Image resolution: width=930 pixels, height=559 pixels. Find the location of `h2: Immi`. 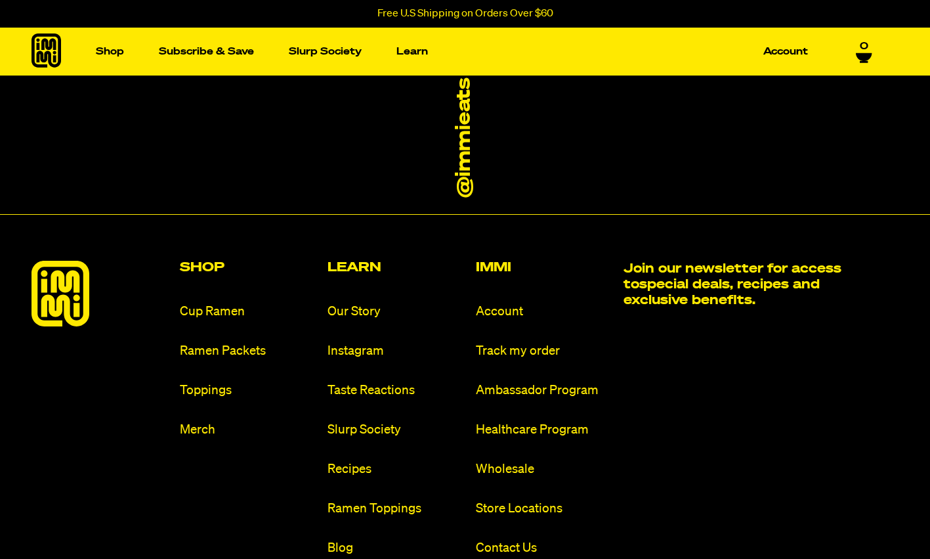

h2: Immi is located at coordinates (545, 267).